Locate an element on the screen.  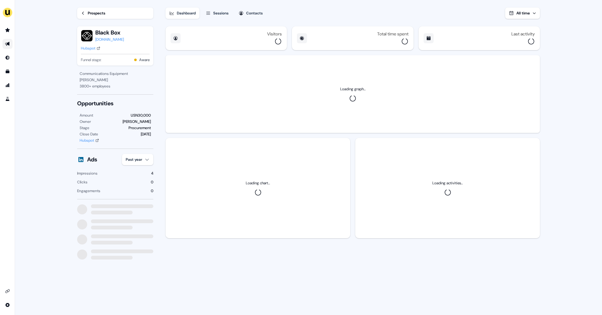
a: Go to Inbound is located at coordinates (8, 58).